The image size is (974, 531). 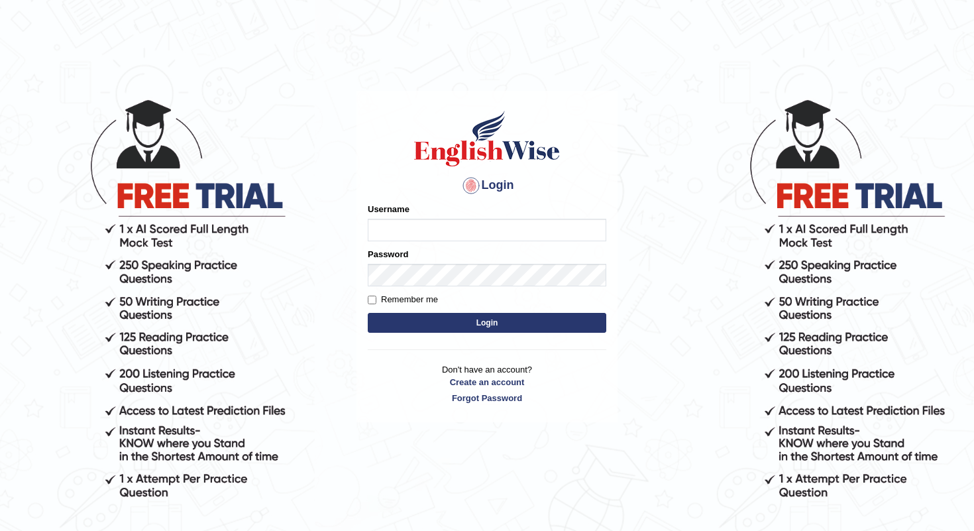 I want to click on p: Don't have an account?, so click(x=487, y=384).